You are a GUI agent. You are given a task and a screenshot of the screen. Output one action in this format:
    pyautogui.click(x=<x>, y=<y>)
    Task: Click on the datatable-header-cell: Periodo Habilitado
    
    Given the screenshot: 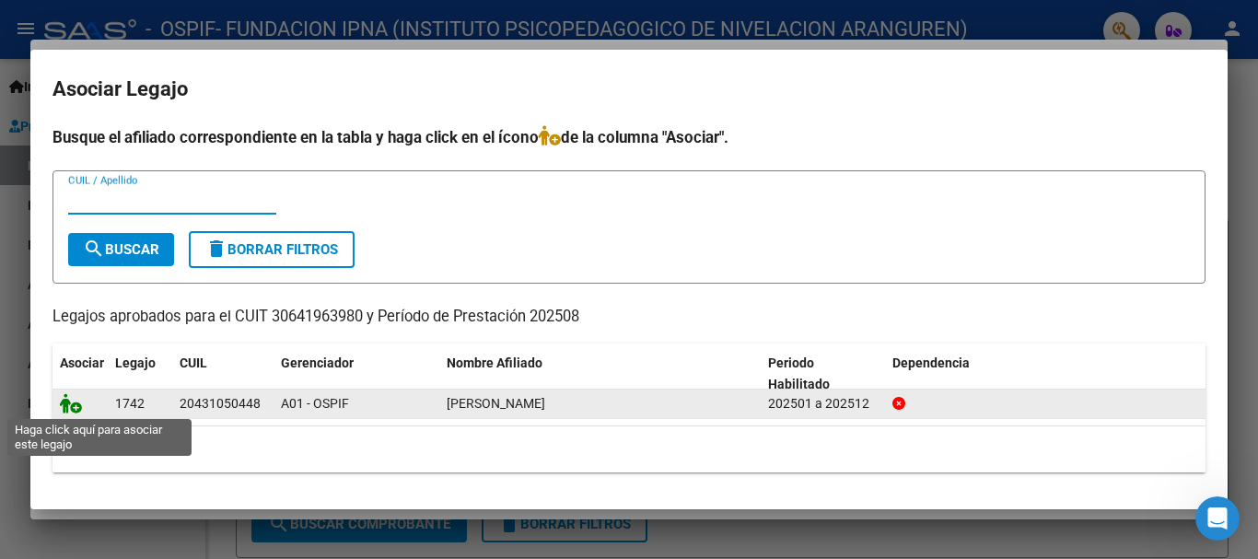 What is the action you would take?
    pyautogui.click(x=823, y=374)
    